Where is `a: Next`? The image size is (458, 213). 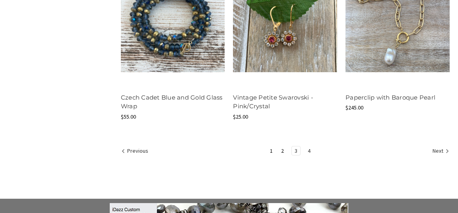
a: Next is located at coordinates (439, 152).